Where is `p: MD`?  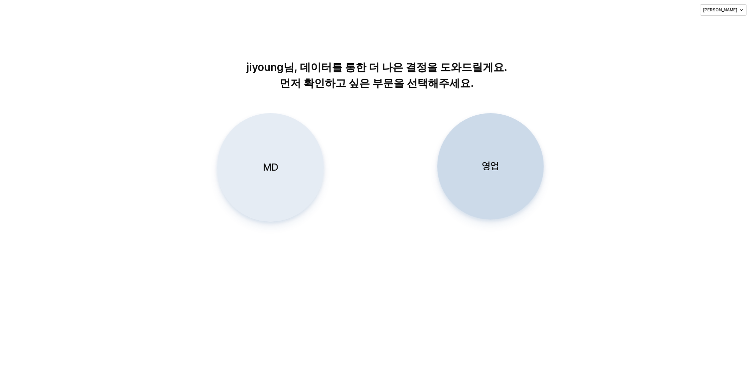 p: MD is located at coordinates (270, 167).